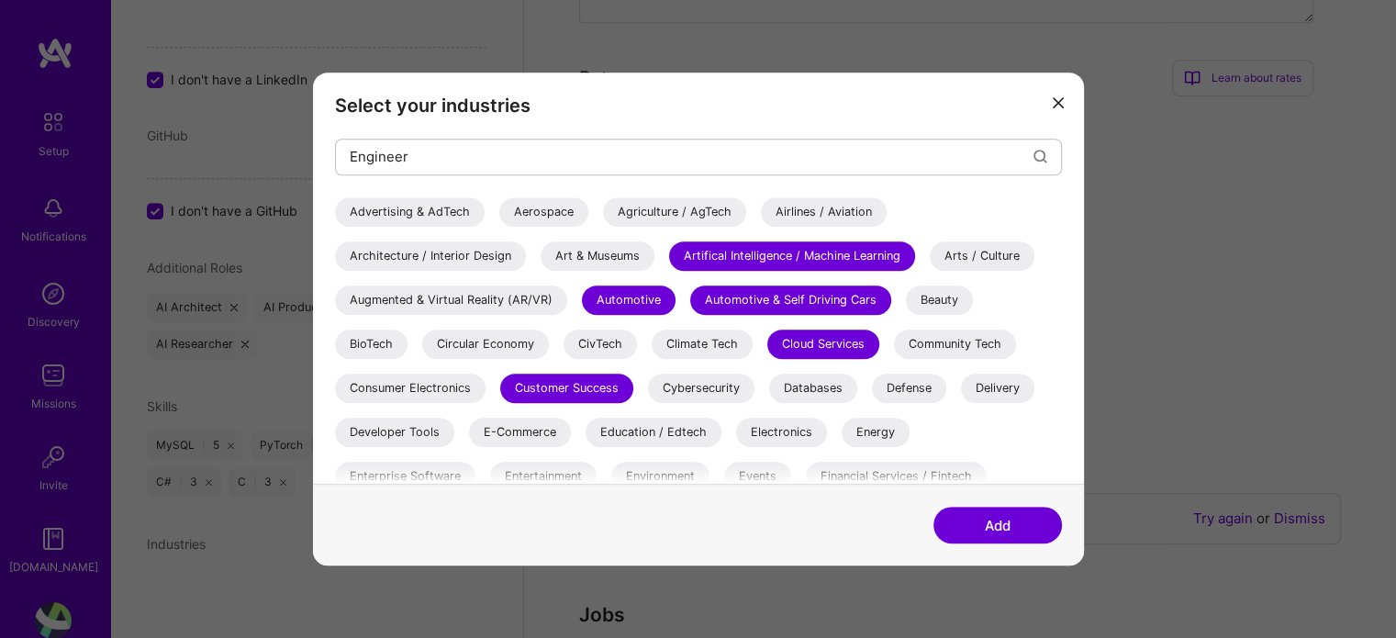  What do you see at coordinates (876, 432) in the screenshot?
I see `div: Energy` at bounding box center [876, 432].